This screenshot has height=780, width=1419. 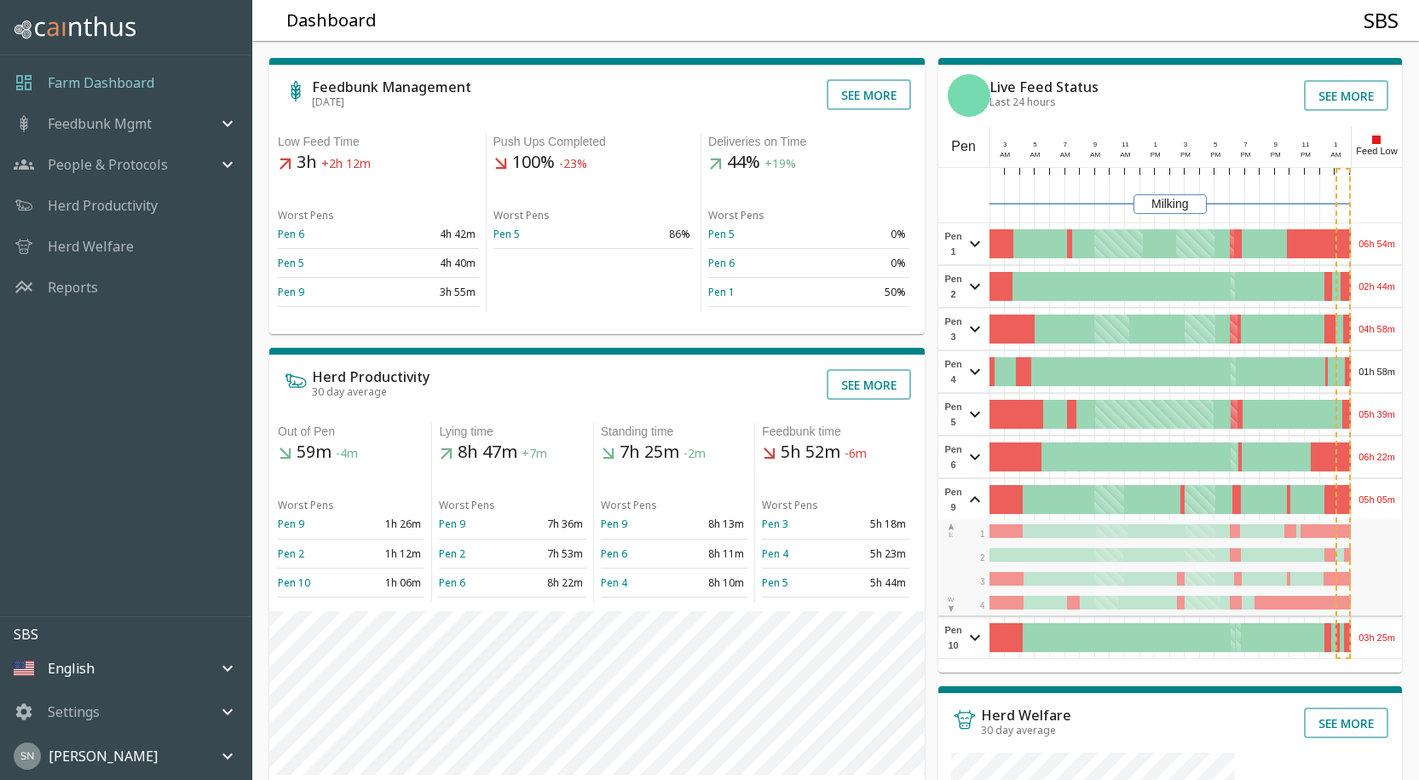 I want to click on span: 1, so click(x=983, y=534).